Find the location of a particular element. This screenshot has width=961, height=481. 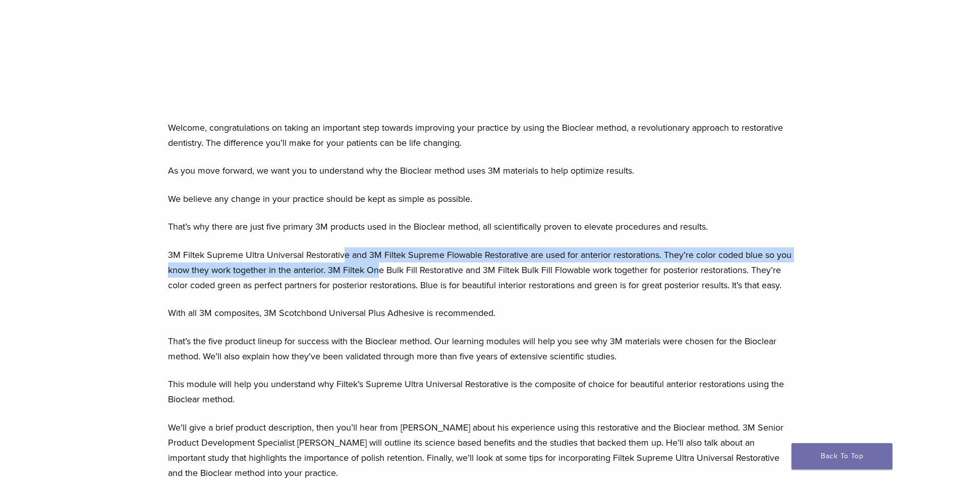

p: This module will help you understand why Filtek’s Supreme Ultra Universal Restorative is the comp... is located at coordinates (481, 391).